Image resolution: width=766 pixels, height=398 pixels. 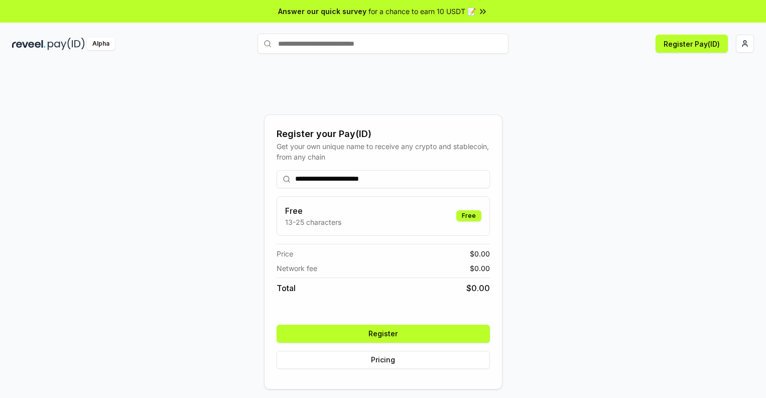 What do you see at coordinates (383, 134) in the screenshot?
I see `div: Register your Pay(ID)` at bounding box center [383, 134].